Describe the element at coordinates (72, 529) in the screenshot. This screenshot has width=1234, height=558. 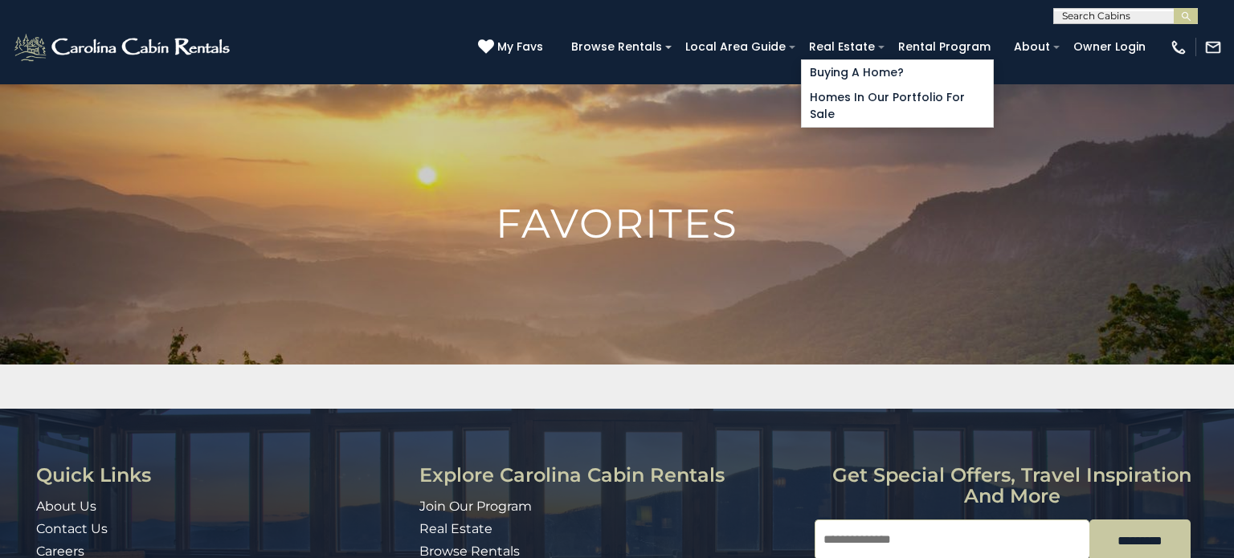
I see `a: Contact Us` at that location.